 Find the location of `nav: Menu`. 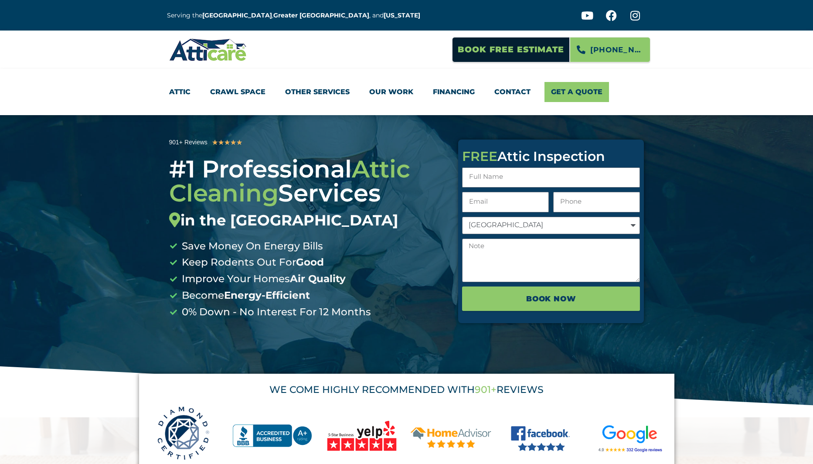

nav: Menu is located at coordinates (407, 92).